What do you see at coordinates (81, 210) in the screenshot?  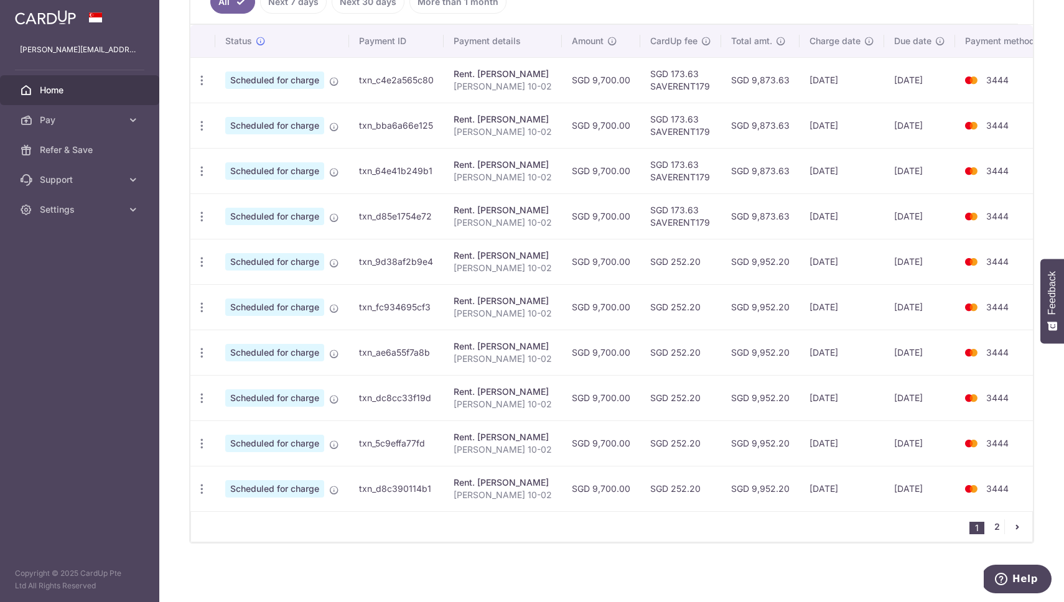 I see `span: Settings` at bounding box center [81, 210].